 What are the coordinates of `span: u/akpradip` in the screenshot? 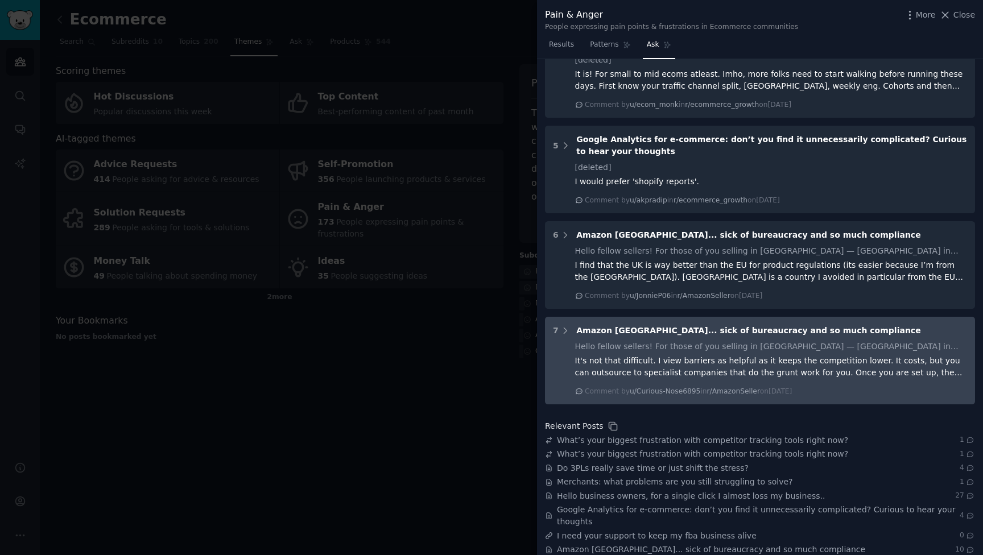 It's located at (649, 200).